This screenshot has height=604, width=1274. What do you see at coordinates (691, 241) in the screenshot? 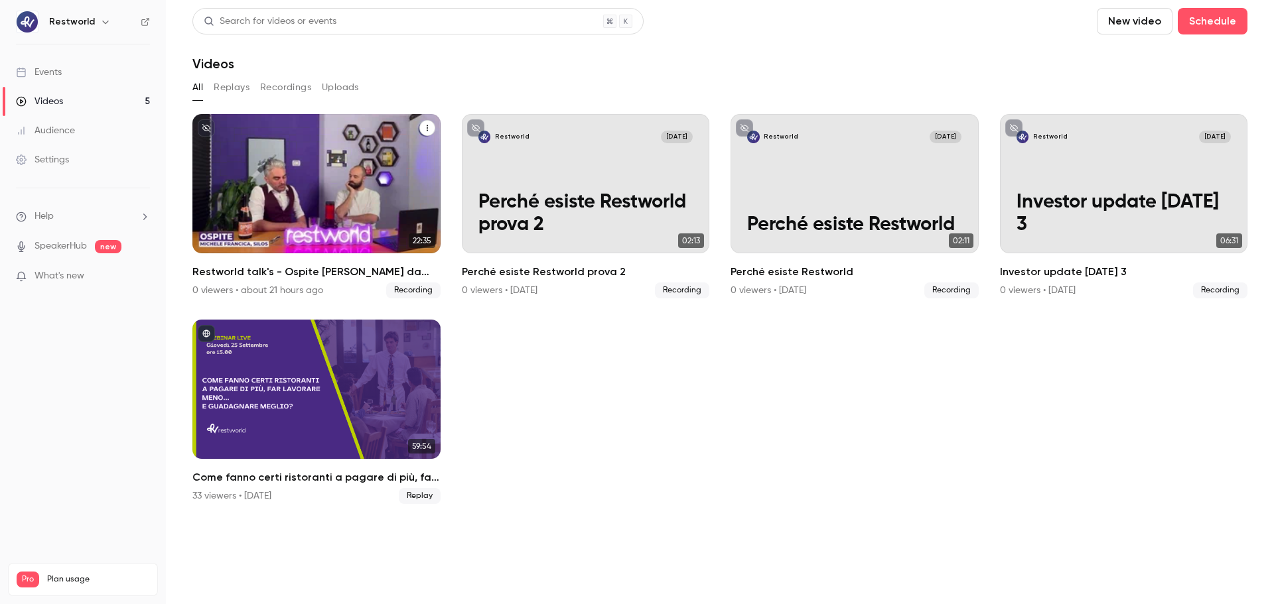
I see `span: 02:13` at bounding box center [691, 241].